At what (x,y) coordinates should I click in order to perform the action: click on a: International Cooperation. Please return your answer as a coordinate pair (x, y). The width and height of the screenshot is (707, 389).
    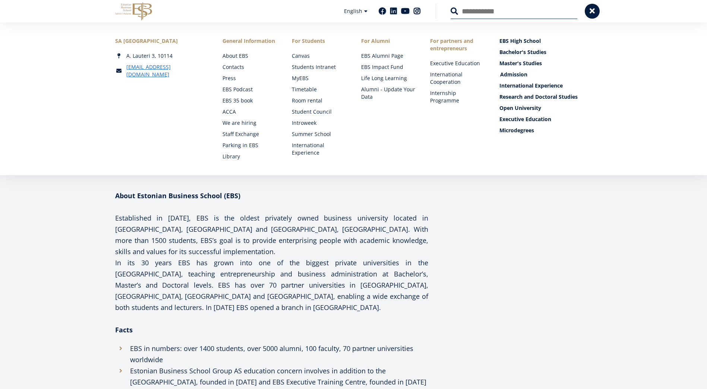
    Looking at the image, I should click on (457, 78).